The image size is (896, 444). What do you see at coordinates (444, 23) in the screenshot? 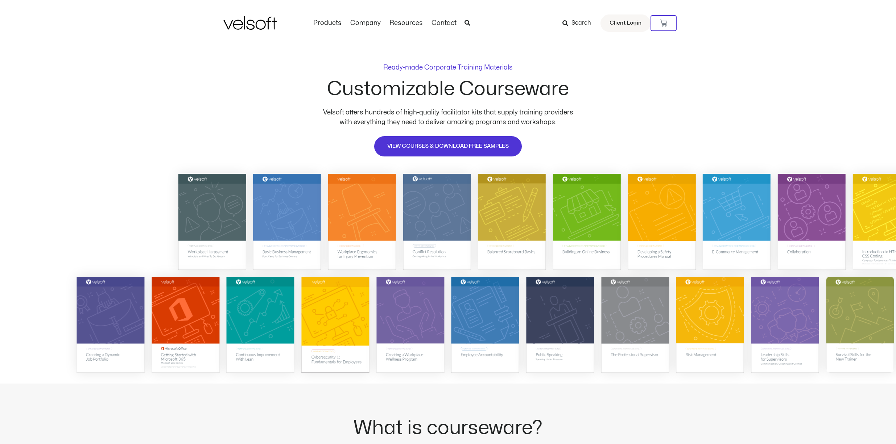
I see `a: ContactMenu Toggle` at bounding box center [444, 23].